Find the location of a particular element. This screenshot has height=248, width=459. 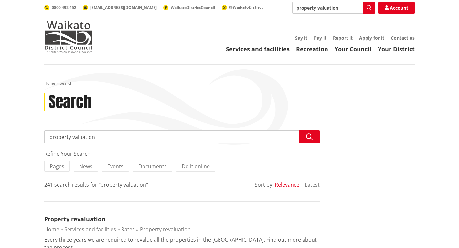

span: Do it online is located at coordinates (195, 166).